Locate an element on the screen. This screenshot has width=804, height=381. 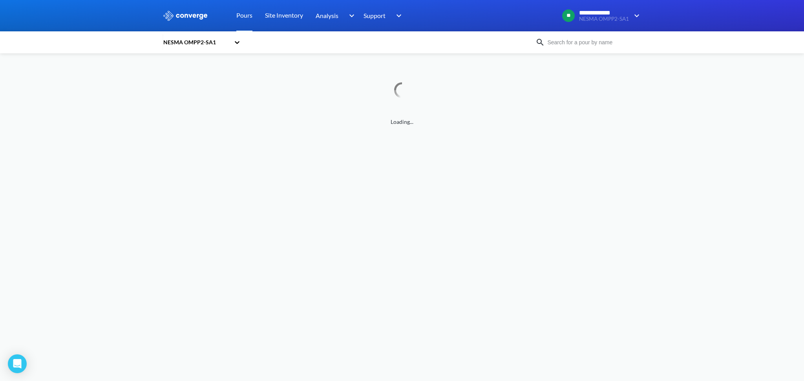
div: NESMA OMPP2-SA1 is located at coordinates (196, 42).